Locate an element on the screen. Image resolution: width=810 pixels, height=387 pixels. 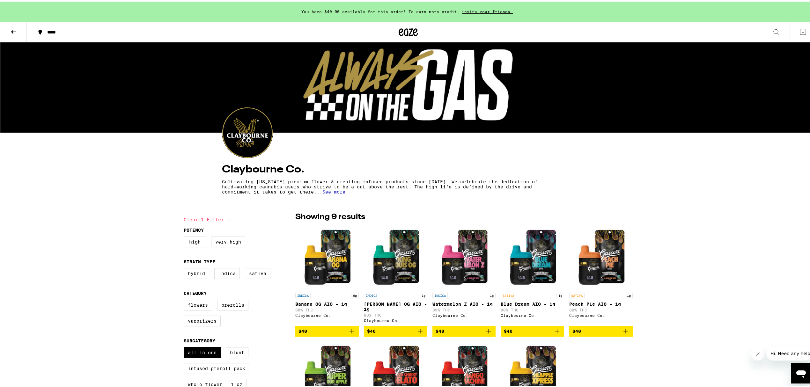
label: Flowers is located at coordinates (198, 303).